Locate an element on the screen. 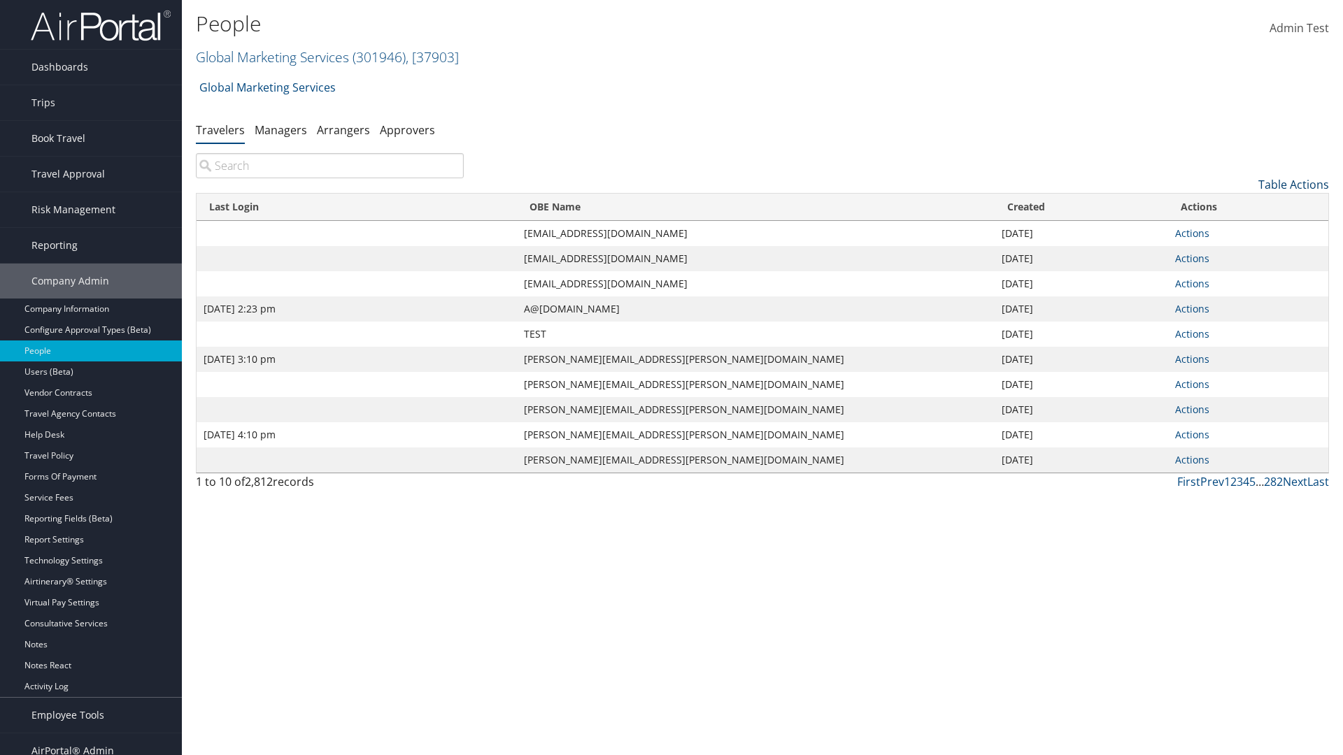  a: 5 is located at coordinates (1252, 482).